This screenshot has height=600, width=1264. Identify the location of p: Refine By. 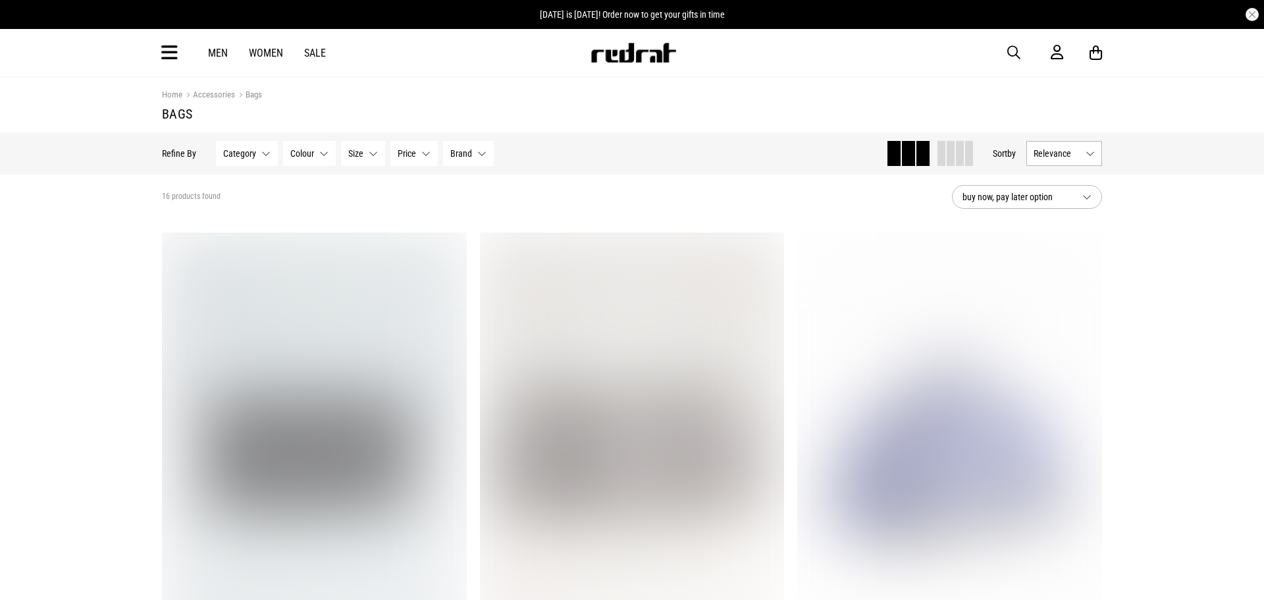
(179, 153).